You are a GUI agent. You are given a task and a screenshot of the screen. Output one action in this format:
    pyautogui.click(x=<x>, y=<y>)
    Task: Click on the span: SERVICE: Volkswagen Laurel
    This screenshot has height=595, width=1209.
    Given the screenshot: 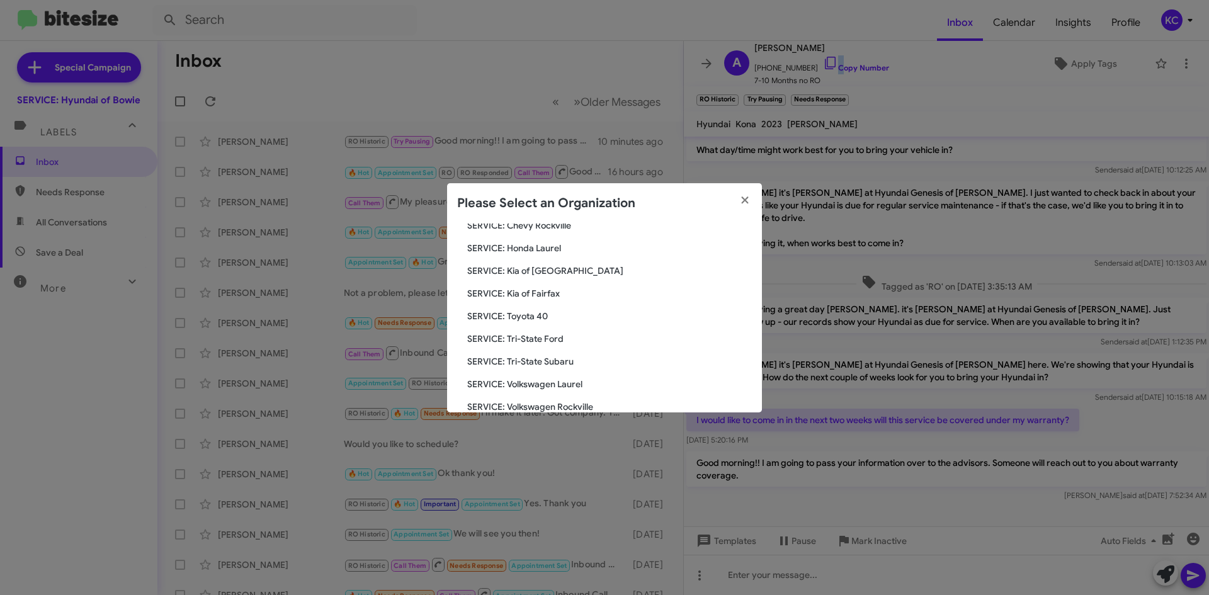 What is the action you would take?
    pyautogui.click(x=610, y=384)
    